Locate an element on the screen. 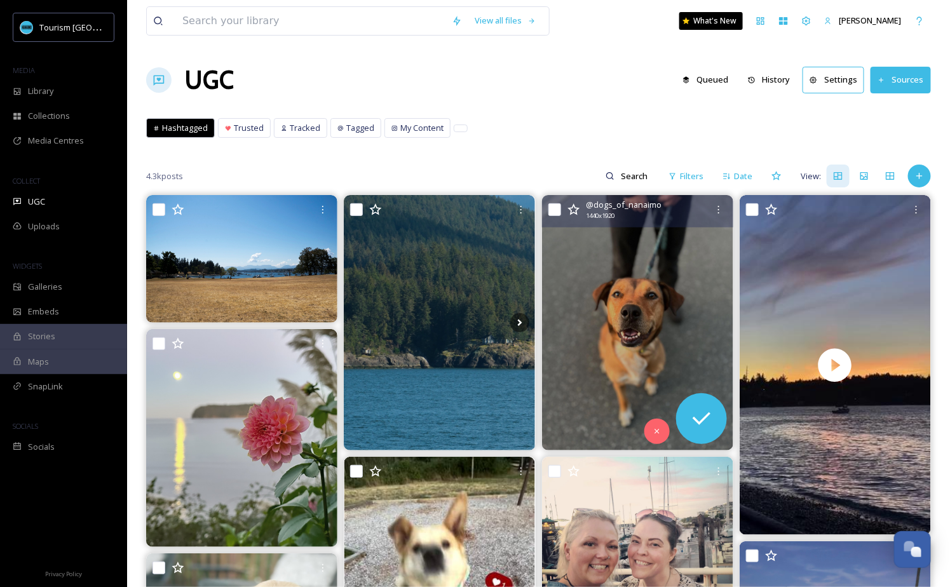  img: Only 2 more sleeps until our annual show. 🌸 Join us at countryclubcentre in Nanaimo this weekend.... is located at coordinates (241, 438).